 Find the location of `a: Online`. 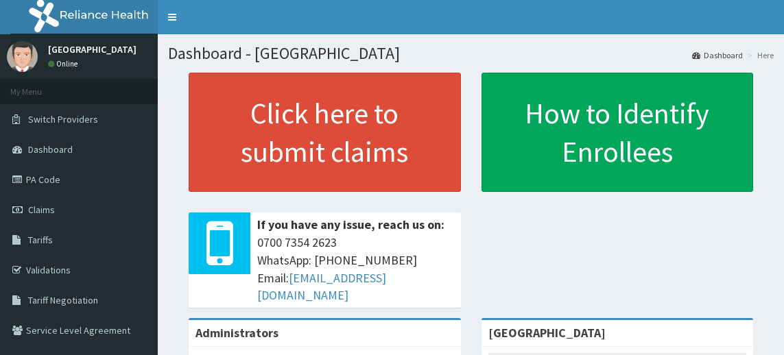

a: Online is located at coordinates (64, 64).